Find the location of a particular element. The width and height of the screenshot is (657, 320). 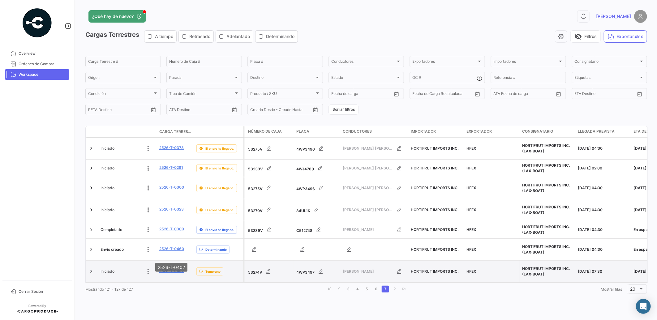

a: 2526-T-0281 is located at coordinates (171, 168).